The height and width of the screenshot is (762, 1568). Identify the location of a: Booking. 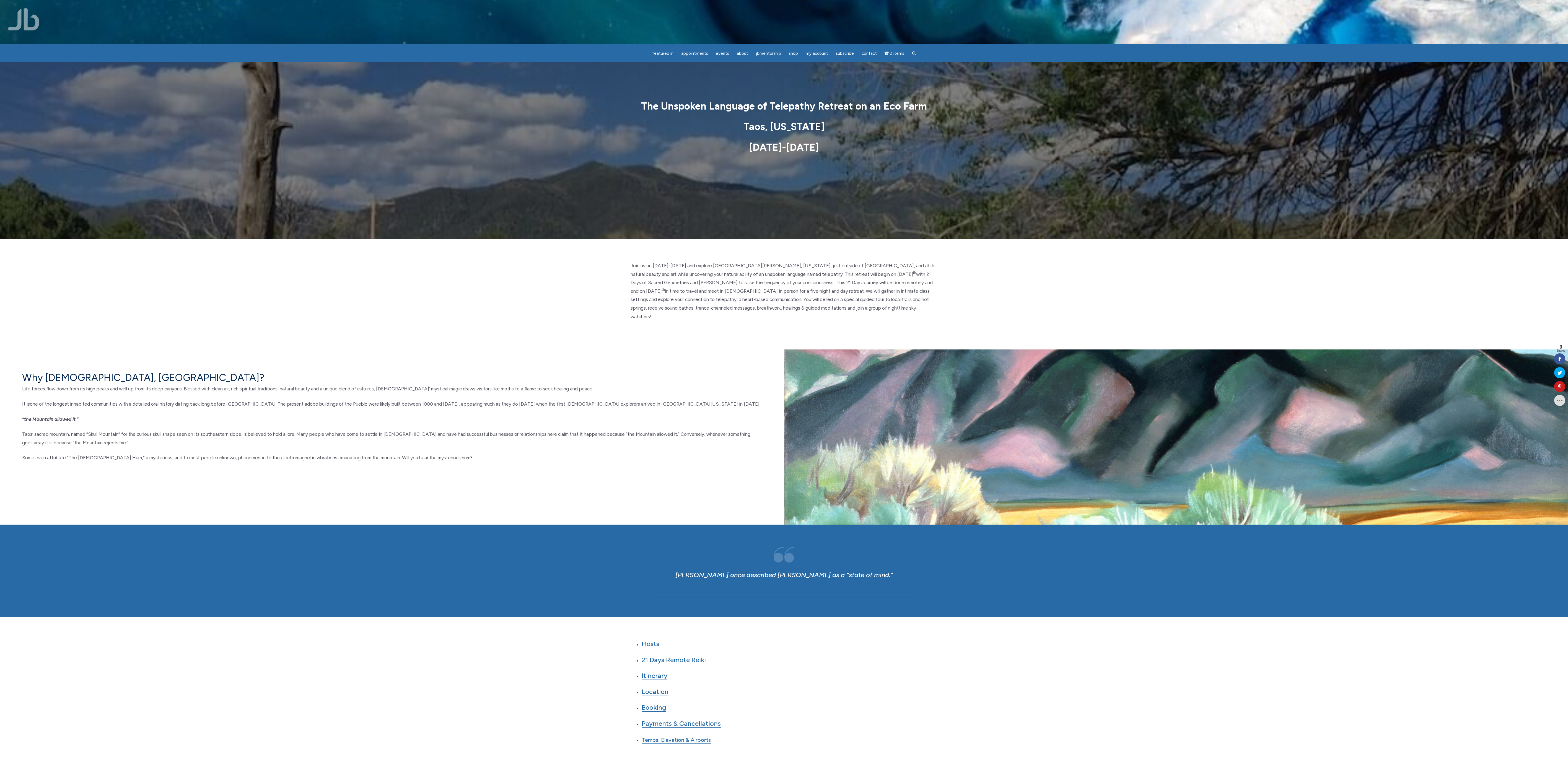
(654, 707).